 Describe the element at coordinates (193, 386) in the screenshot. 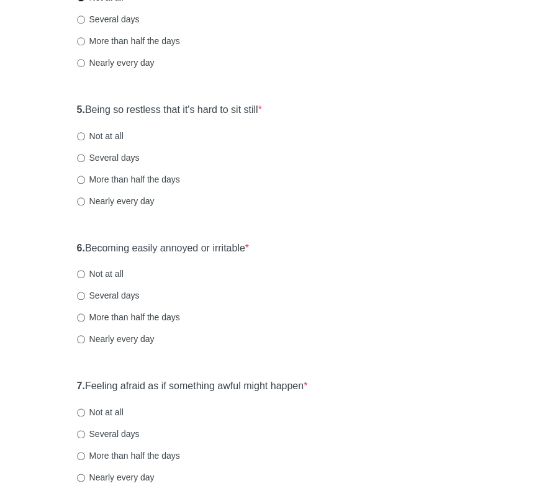

I see `label: Feeling afraid as if something awful might happen` at that location.